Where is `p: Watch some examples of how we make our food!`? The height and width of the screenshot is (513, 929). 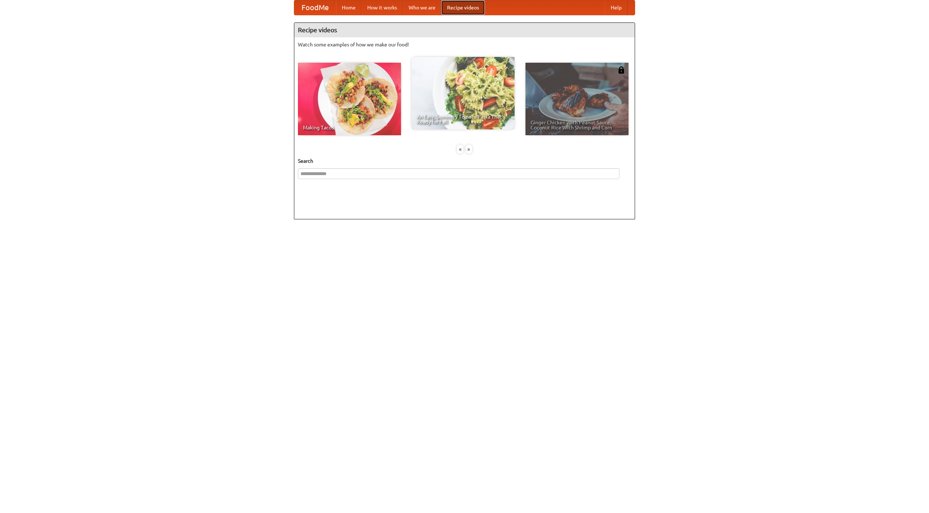
p: Watch some examples of how we make our food! is located at coordinates (464, 45).